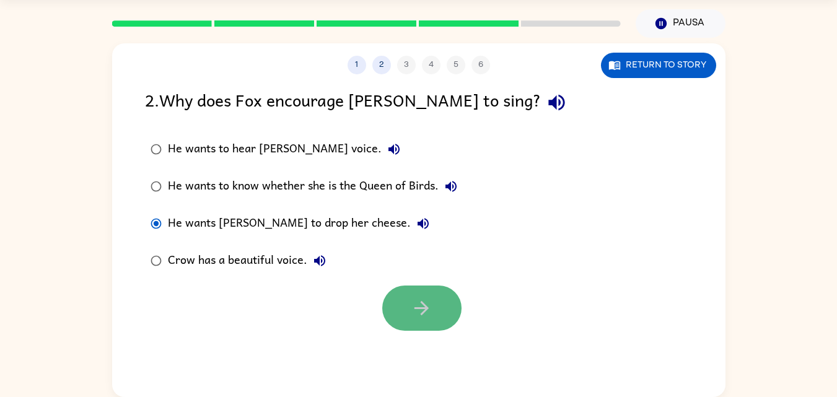 Image resolution: width=837 pixels, height=397 pixels. What do you see at coordinates (681, 24) in the screenshot?
I see `button: Pausa` at bounding box center [681, 24].